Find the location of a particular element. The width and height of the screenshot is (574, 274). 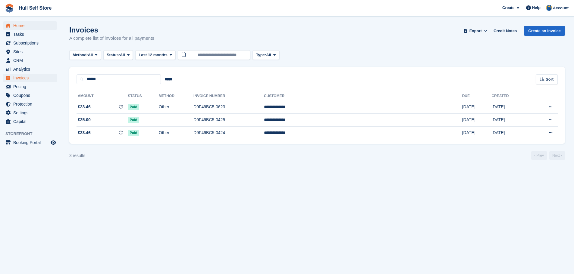

span: Subscriptions is located at coordinates (31, 43).